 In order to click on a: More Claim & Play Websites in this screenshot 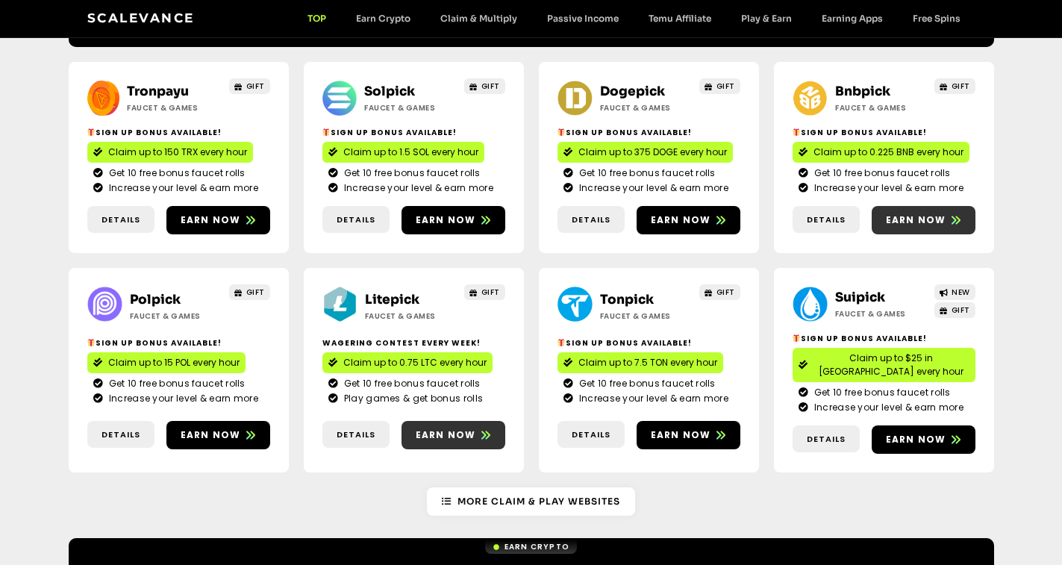, I will do `click(531, 502)`.